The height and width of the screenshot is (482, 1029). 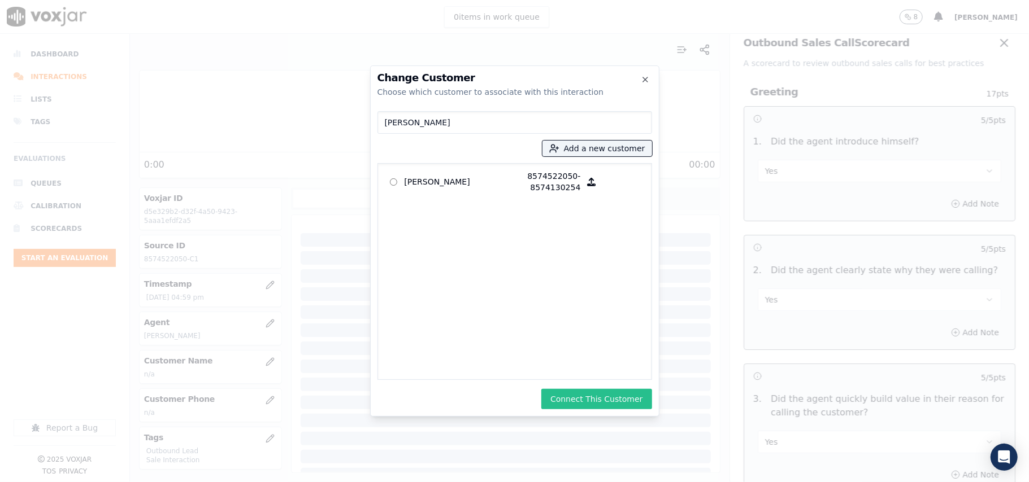 I want to click on h2: Change Customer, so click(x=515, y=78).